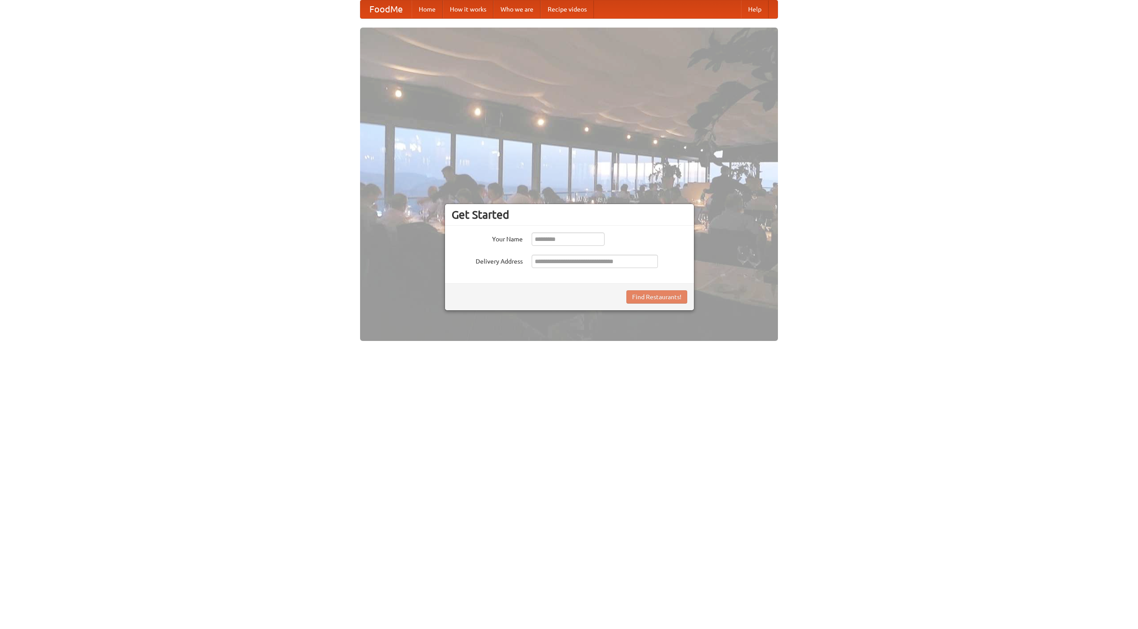 The height and width of the screenshot is (629, 1138). I want to click on a: Recipe videos, so click(567, 9).